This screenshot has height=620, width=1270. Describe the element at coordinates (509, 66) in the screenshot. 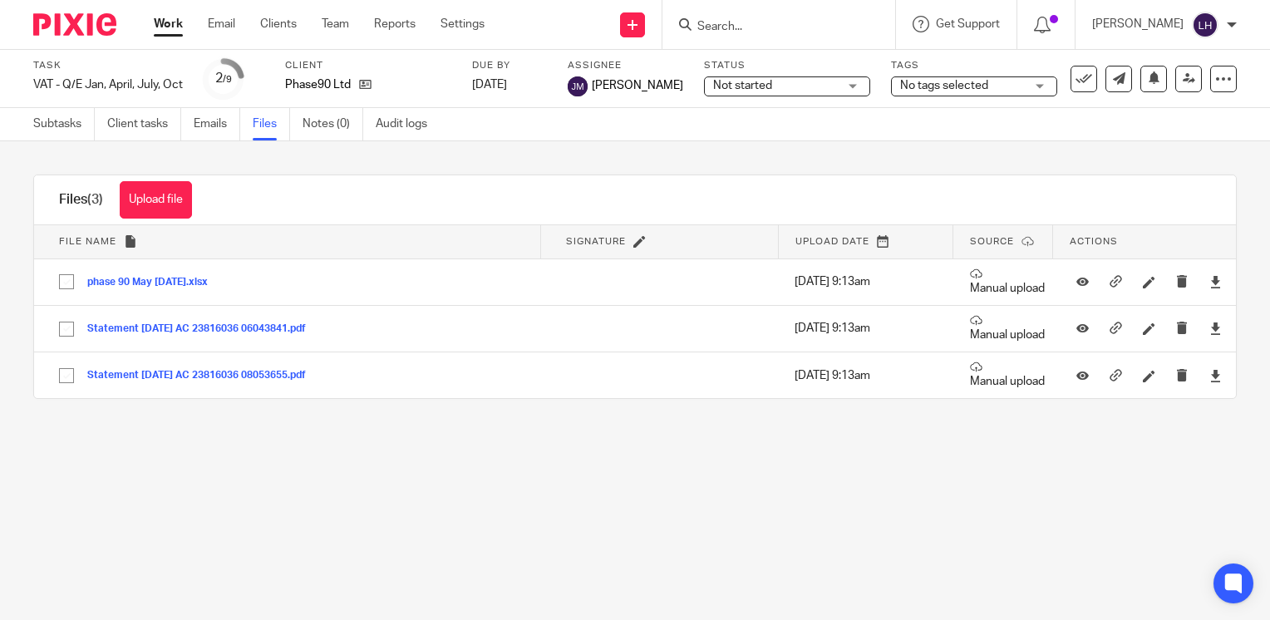

I see `label: Due by` at that location.